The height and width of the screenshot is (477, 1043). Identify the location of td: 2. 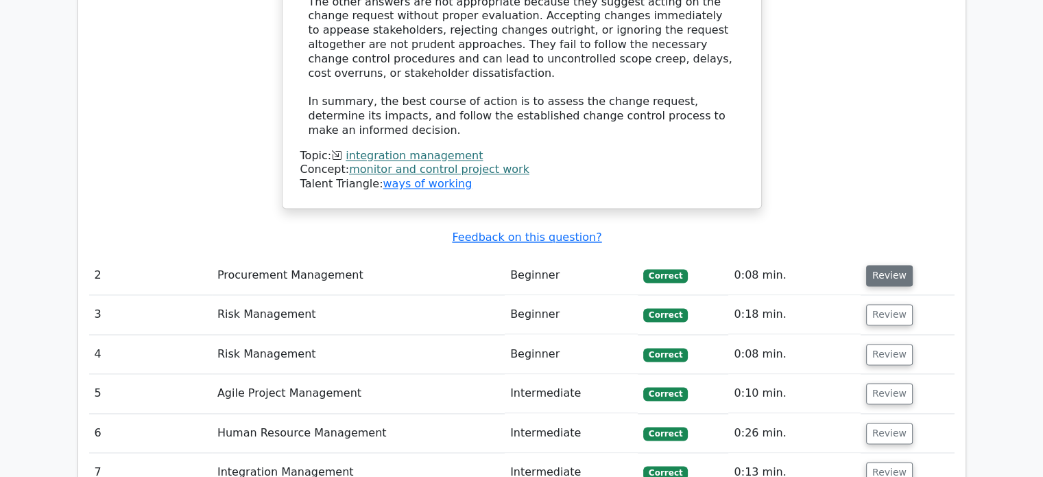
(150, 275).